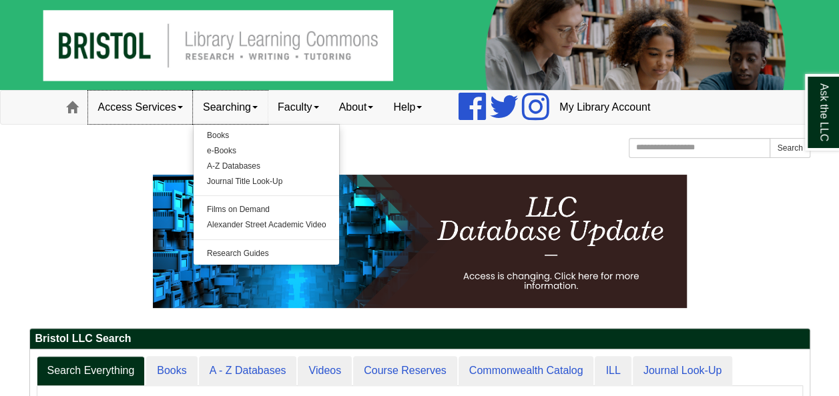  Describe the element at coordinates (420, 242) in the screenshot. I see `img: HTML tutorial` at that location.